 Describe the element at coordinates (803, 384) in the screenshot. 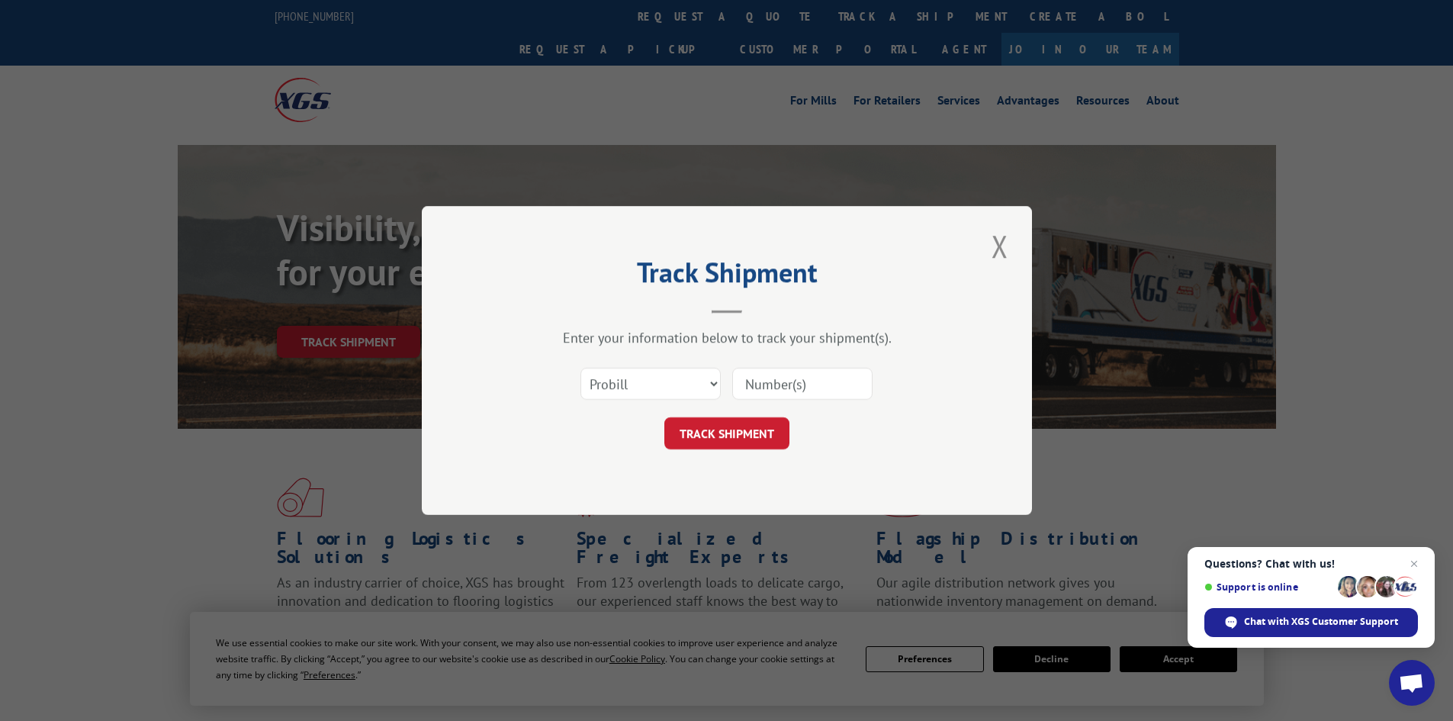

I see `input: Number(s)` at that location.